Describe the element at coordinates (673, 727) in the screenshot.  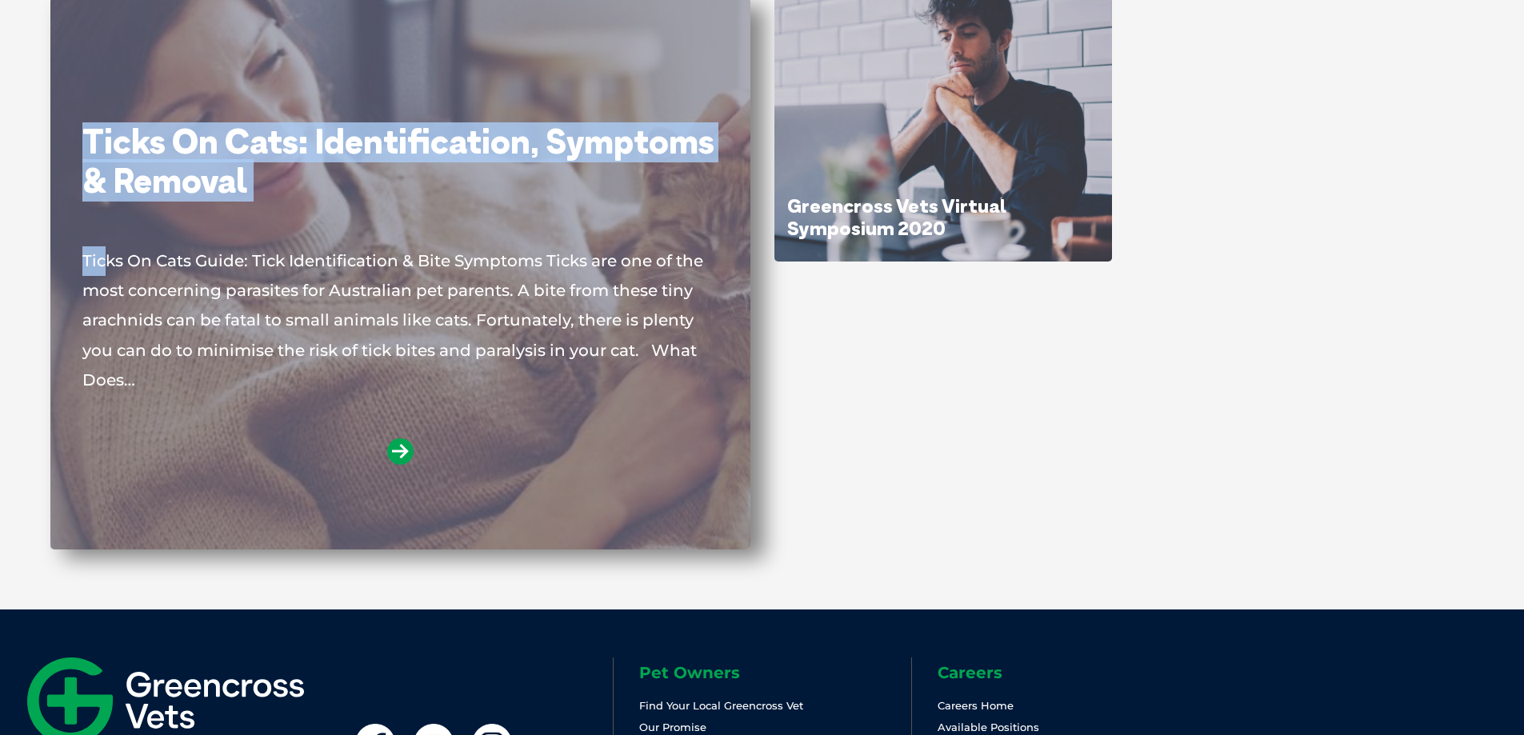
I see `a: Our Promise` at that location.